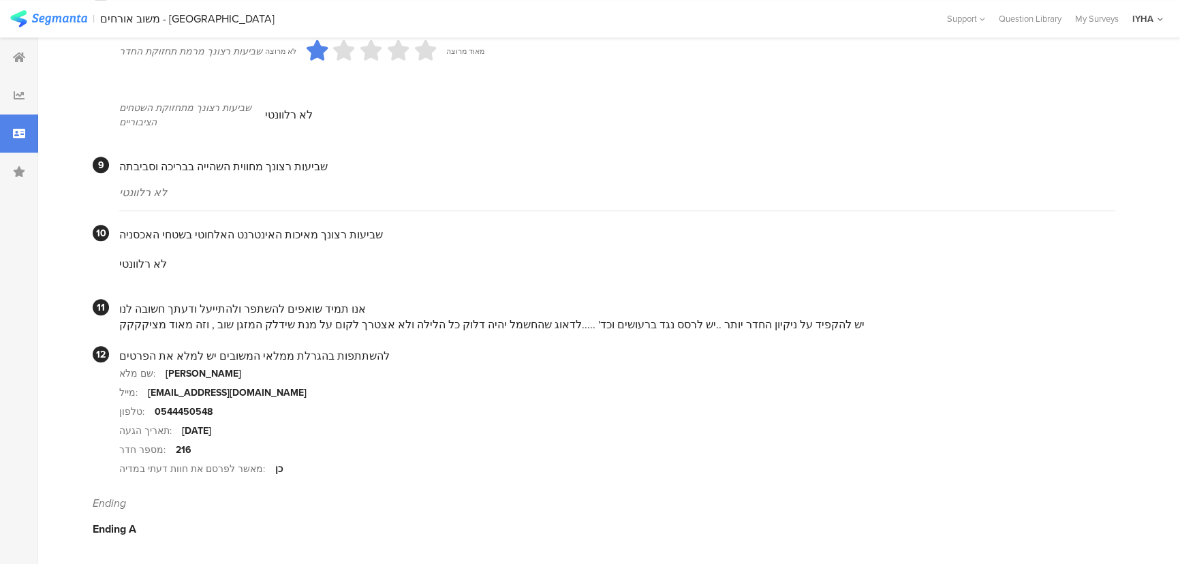  Describe the element at coordinates (134, 392) in the screenshot. I see `div: מייל:` at that location.